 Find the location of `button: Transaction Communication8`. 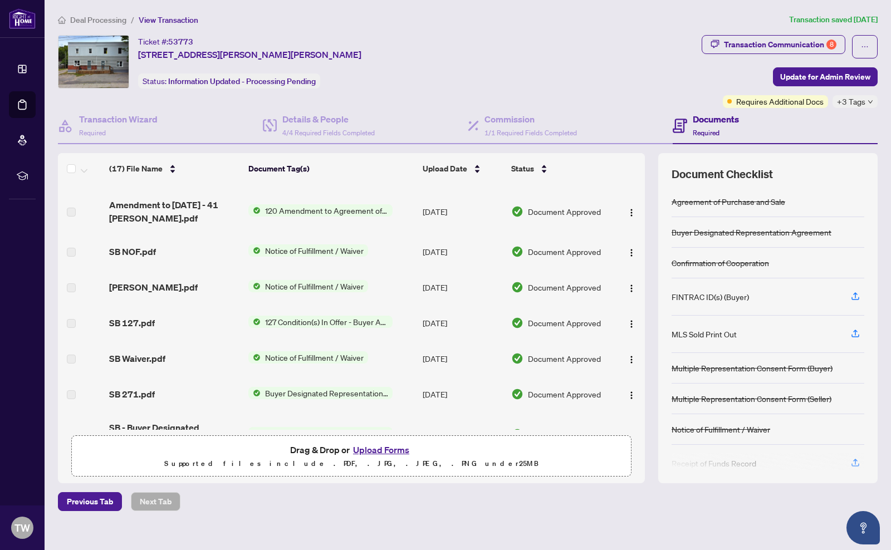

button: Transaction Communication8 is located at coordinates (774, 45).